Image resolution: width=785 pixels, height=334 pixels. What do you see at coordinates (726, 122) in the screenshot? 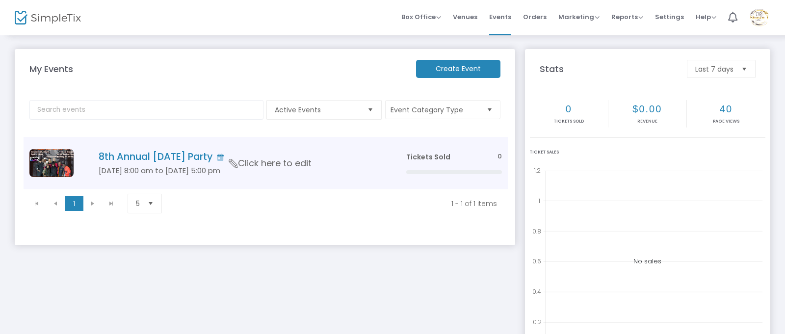
I see `p: Page Views` at bounding box center [726, 122].